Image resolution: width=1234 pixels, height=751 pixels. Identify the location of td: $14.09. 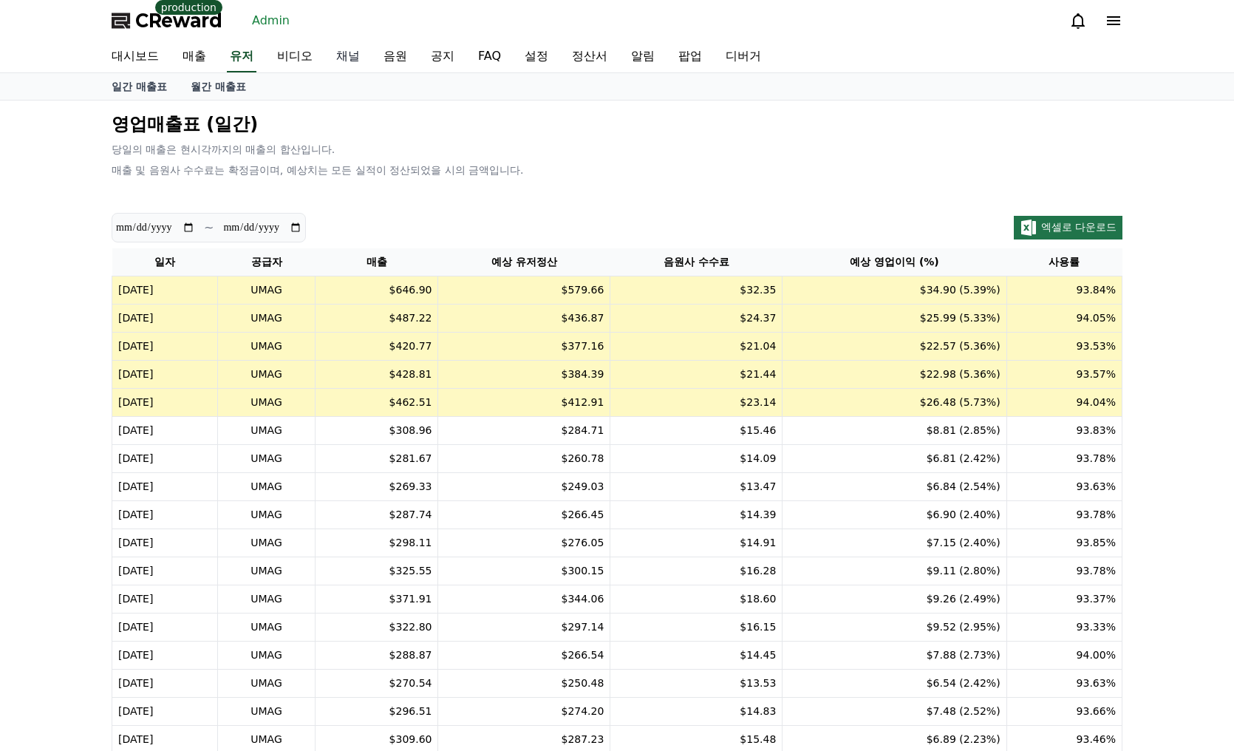
(696, 459).